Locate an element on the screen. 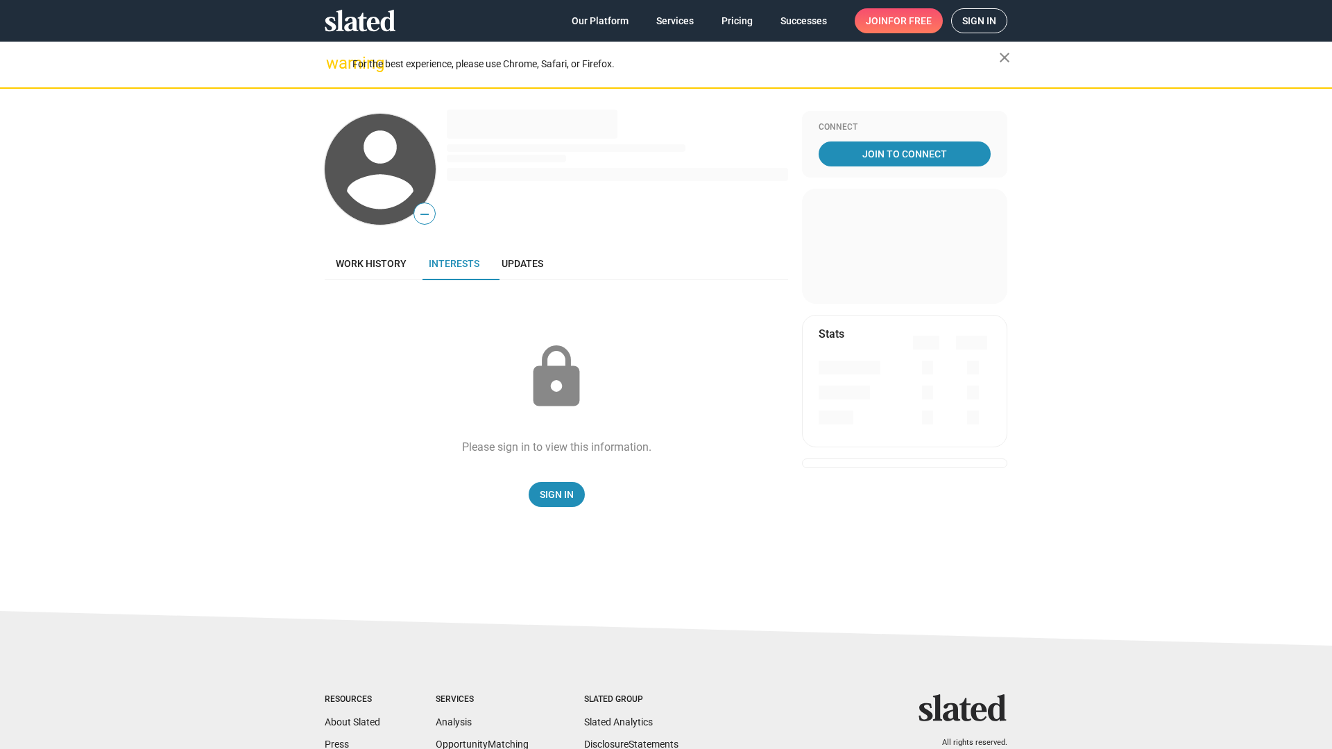 The height and width of the screenshot is (749, 1332). span: Join is located at coordinates (899, 21).